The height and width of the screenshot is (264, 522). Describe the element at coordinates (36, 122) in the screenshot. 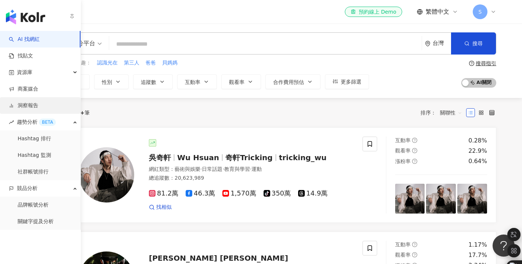

I see `span: 趨勢分析` at that location.